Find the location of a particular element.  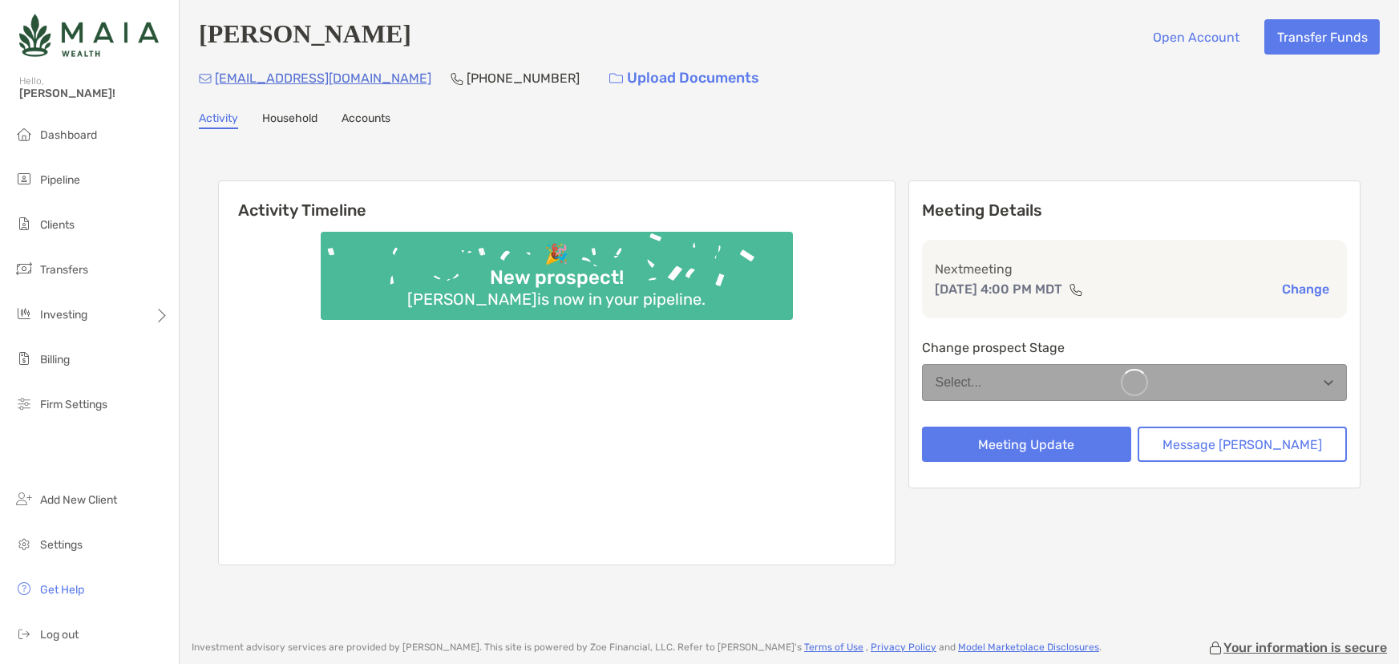

button: Open Account is located at coordinates (1195, 37).